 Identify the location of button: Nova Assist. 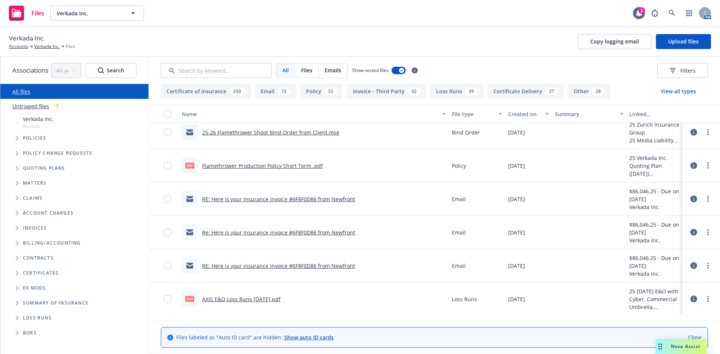
(681, 347).